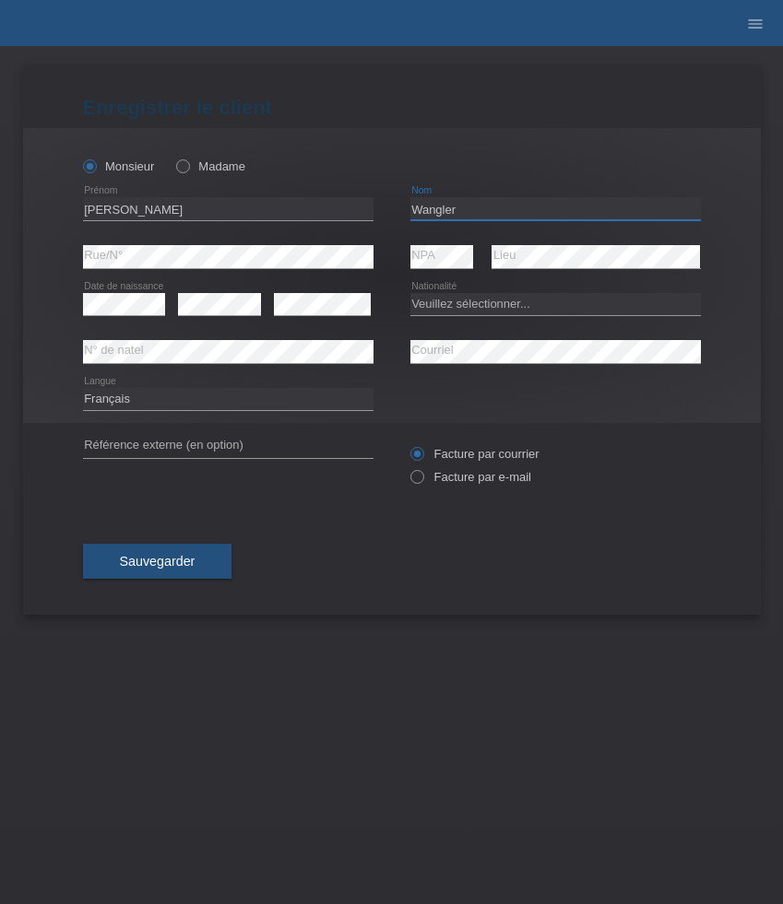  I want to click on span: Sauvegarder, so click(158, 562).